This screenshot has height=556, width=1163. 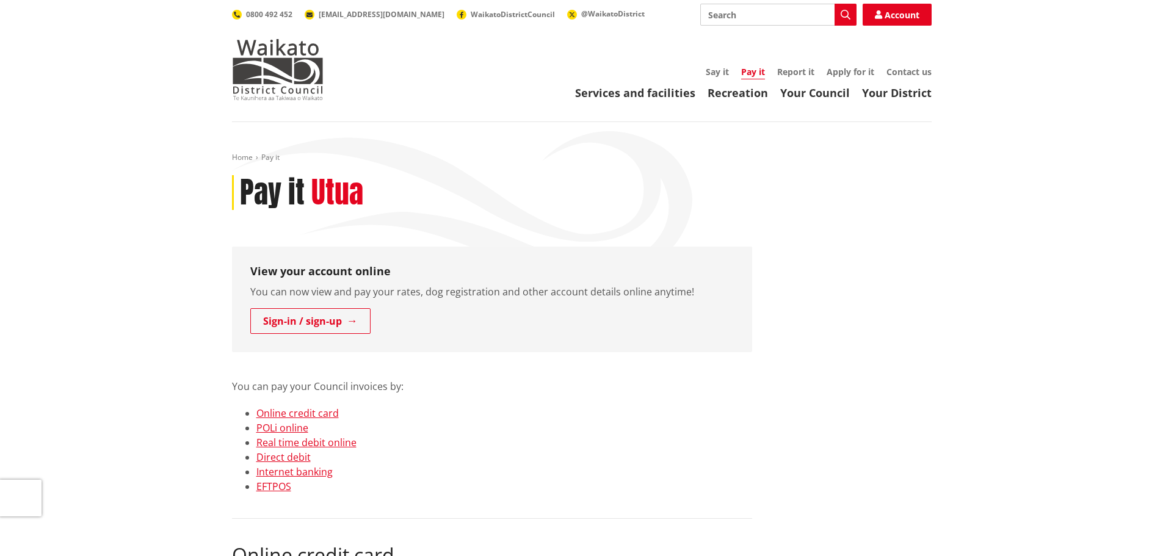 What do you see at coordinates (492, 292) in the screenshot?
I see `p: You can now view and pay your rates, dog registration and other account details online anytime!` at bounding box center [492, 292].